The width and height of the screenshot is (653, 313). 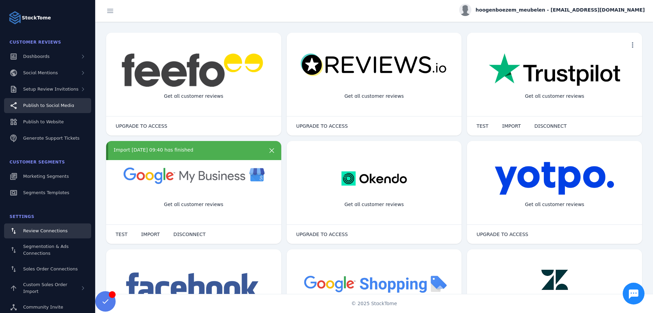 I want to click on img: okendo.webp, so click(x=374, y=178).